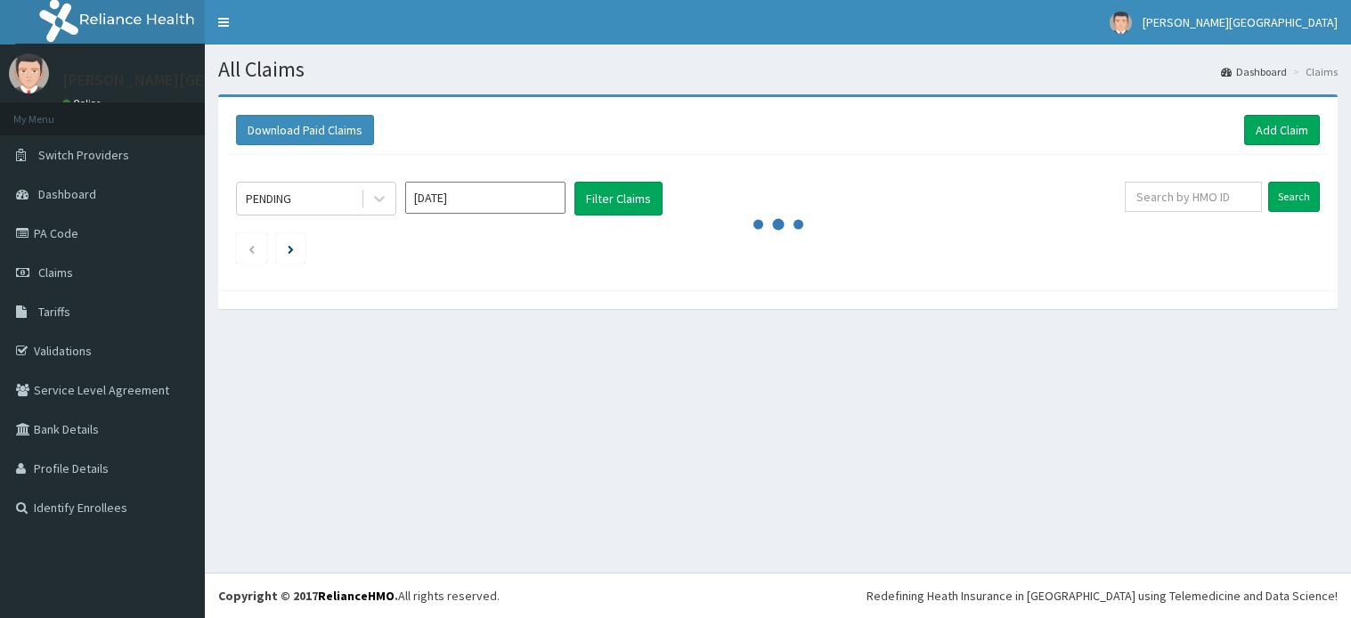 Image resolution: width=1351 pixels, height=618 pixels. What do you see at coordinates (1313, 71) in the screenshot?
I see `li: Claims` at bounding box center [1313, 71].